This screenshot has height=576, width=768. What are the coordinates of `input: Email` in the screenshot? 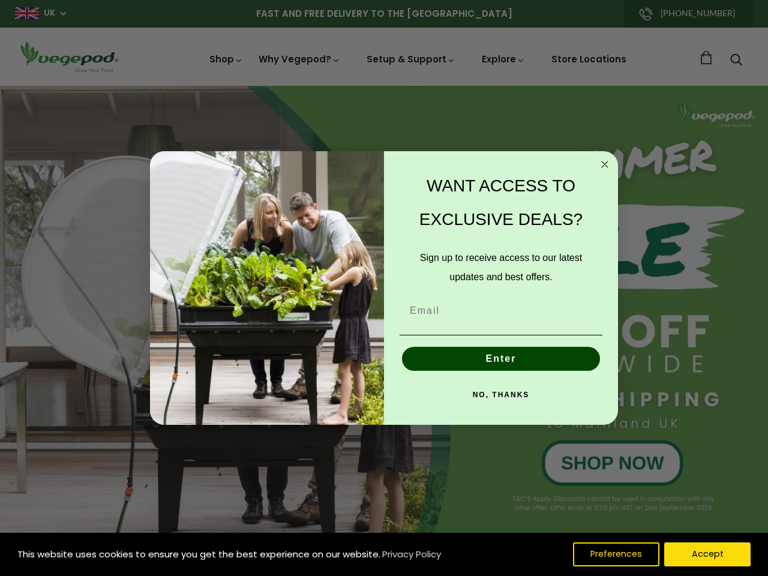 It's located at (501, 311).